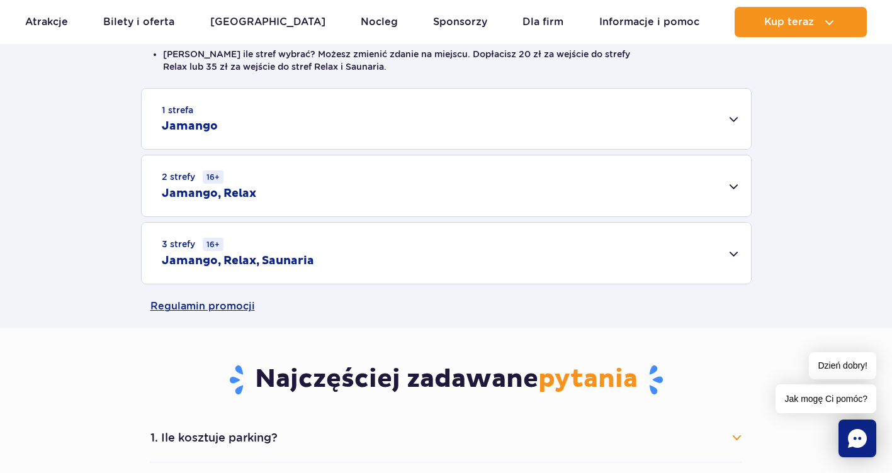 The height and width of the screenshot is (473, 892). What do you see at coordinates (543, 22) in the screenshot?
I see `a: Dla firm` at bounding box center [543, 22].